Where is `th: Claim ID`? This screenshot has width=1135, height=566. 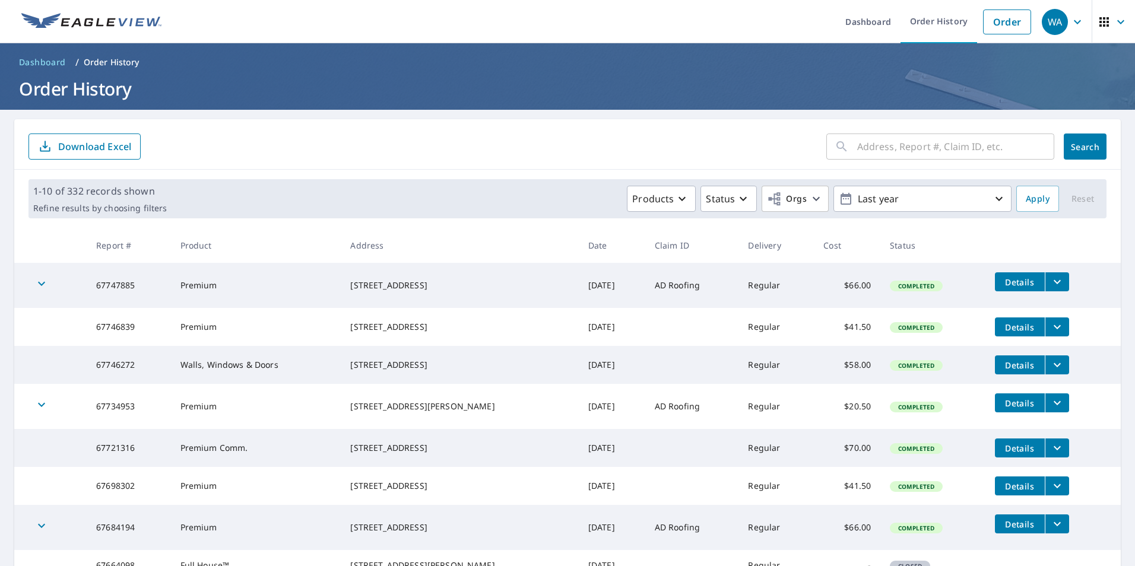 th: Claim ID is located at coordinates (692, 245).